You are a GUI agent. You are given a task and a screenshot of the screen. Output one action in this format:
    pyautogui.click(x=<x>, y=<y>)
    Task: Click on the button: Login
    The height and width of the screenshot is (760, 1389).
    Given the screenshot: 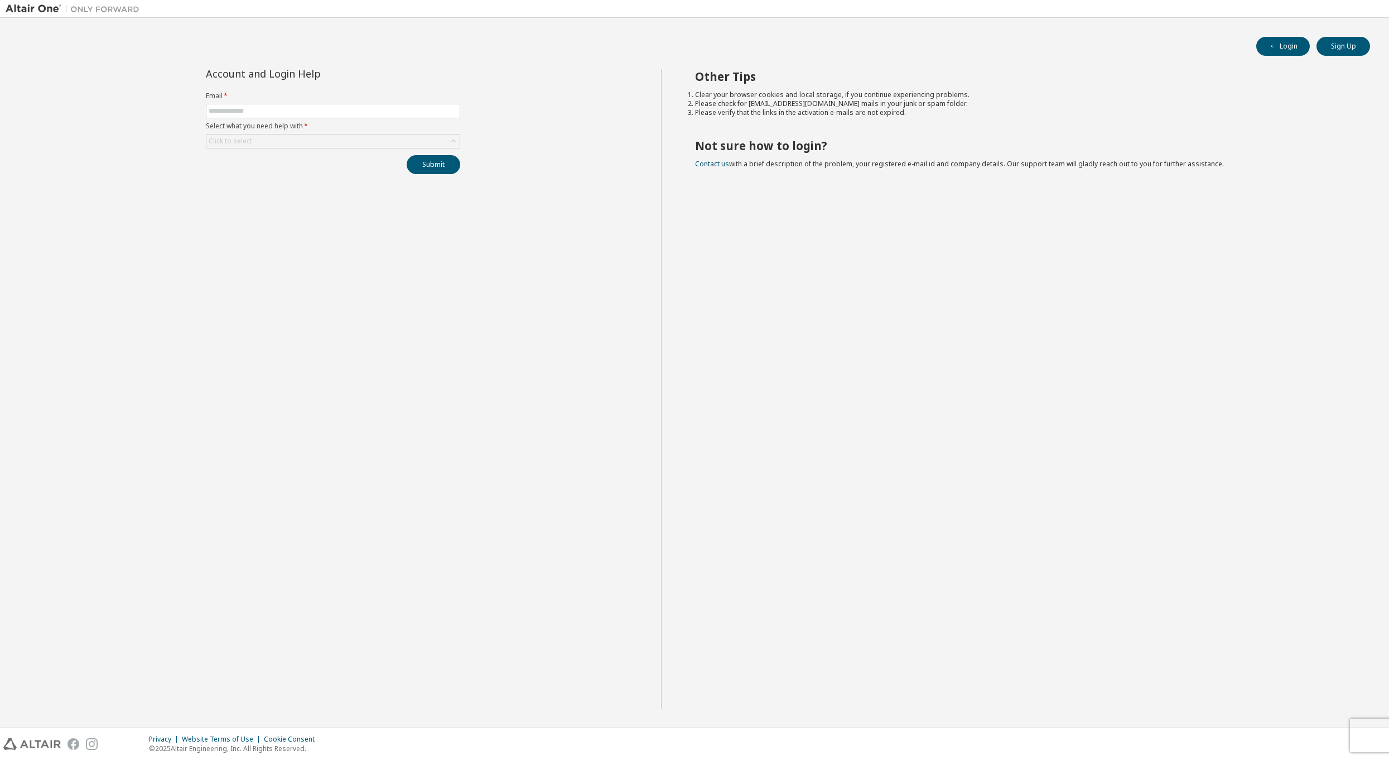 What is the action you would take?
    pyautogui.click(x=1283, y=46)
    